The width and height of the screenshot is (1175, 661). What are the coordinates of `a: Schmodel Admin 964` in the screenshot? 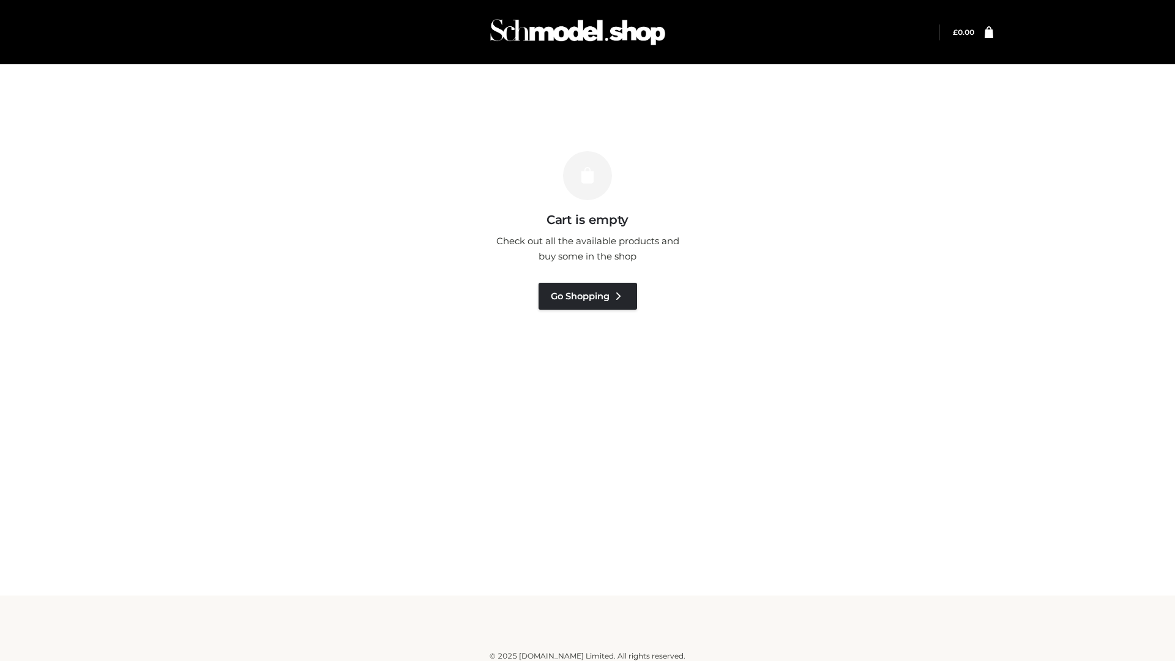 It's located at (578, 32).